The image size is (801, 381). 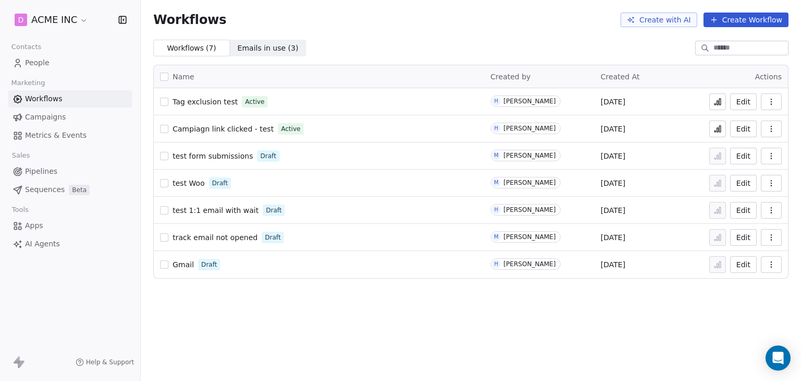 What do you see at coordinates (70, 225) in the screenshot?
I see `a: Apps` at bounding box center [70, 225].